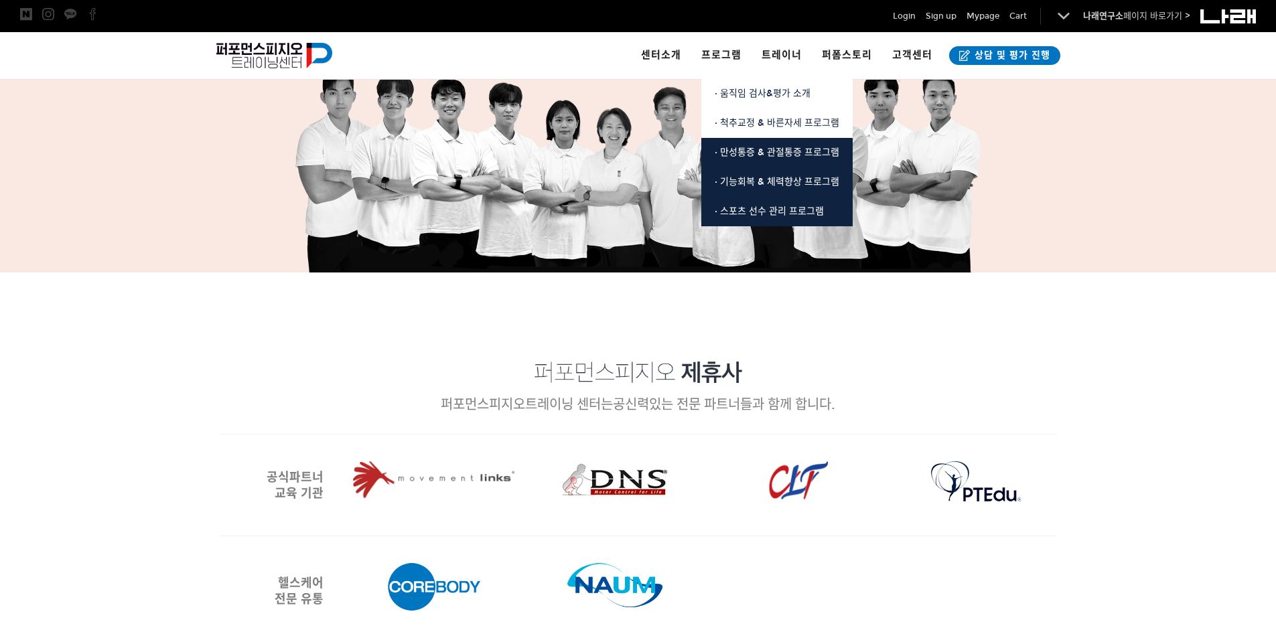  What do you see at coordinates (782, 55) in the screenshot?
I see `span: 트레이너` at bounding box center [782, 55].